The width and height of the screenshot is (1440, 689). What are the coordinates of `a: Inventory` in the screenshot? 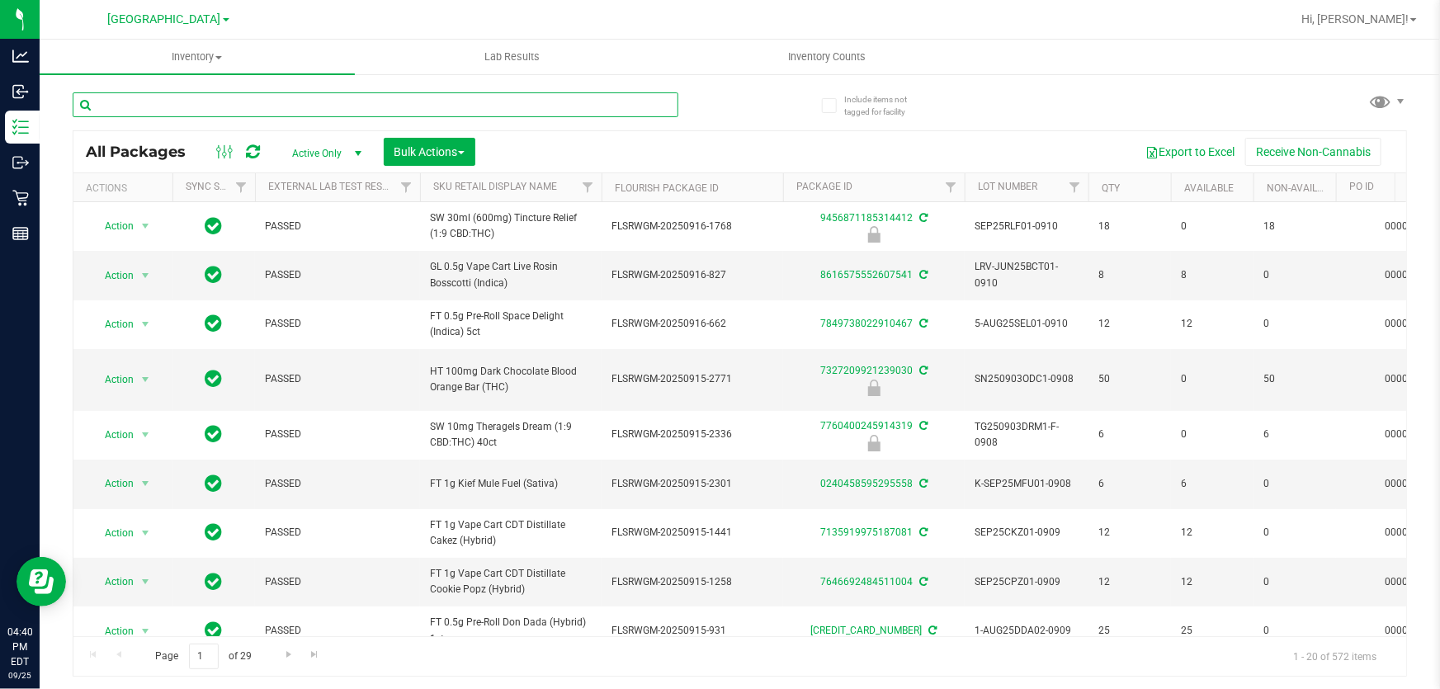 It's located at (197, 57).